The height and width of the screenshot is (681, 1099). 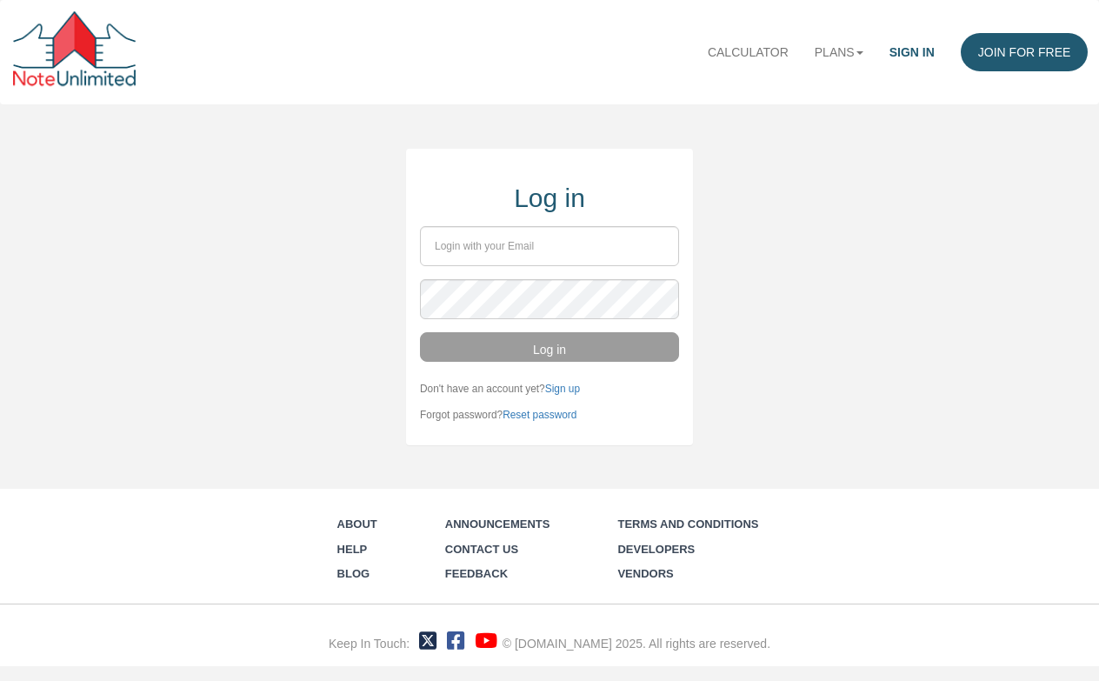 What do you see at coordinates (839, 52) in the screenshot?
I see `a: Plans` at bounding box center [839, 52].